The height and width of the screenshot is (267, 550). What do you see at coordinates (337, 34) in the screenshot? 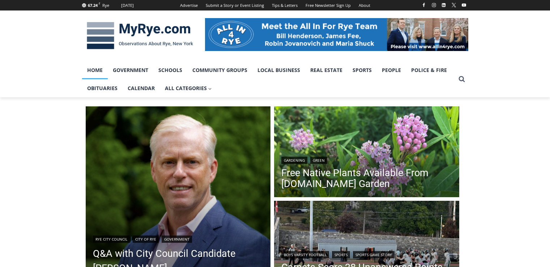
I see `img: All in for Rye` at bounding box center [337, 34].